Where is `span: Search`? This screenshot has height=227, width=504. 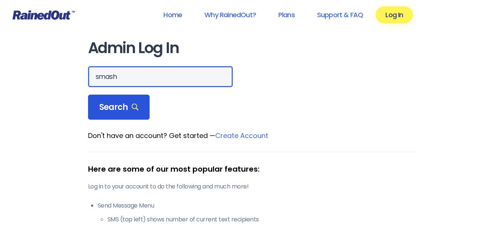 span: Search is located at coordinates (119, 107).